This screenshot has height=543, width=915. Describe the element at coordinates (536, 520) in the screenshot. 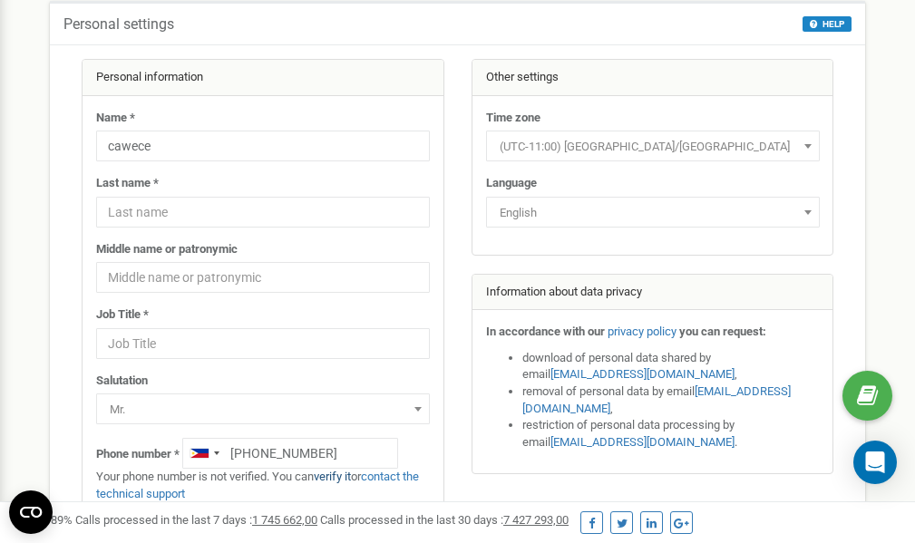

I see `u: 7 427 293,00` at that location.